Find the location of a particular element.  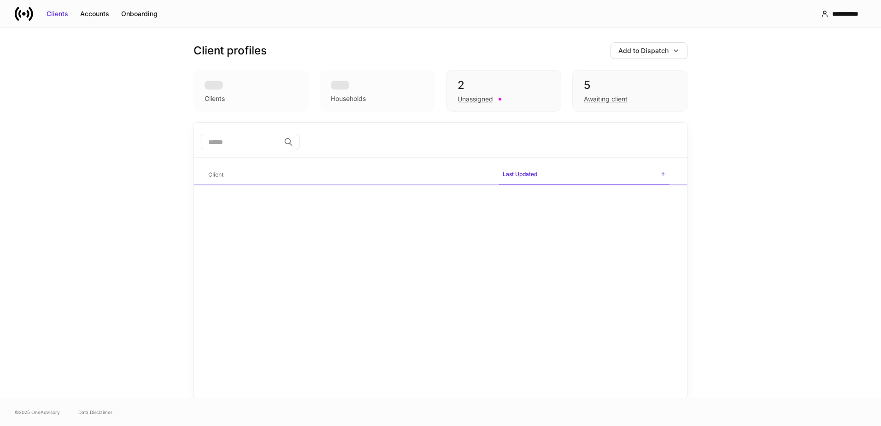

button: Accounts is located at coordinates (95, 14).